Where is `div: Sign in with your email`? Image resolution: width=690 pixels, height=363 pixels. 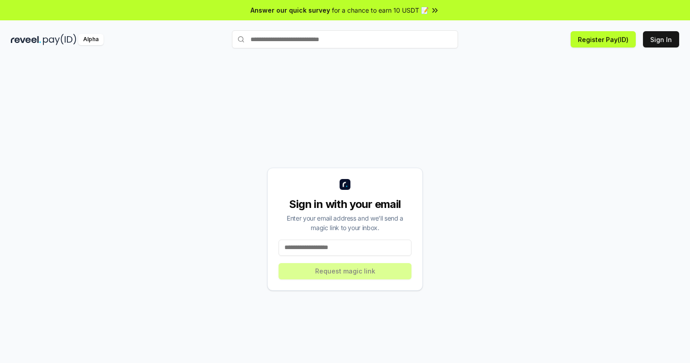 div: Sign in with your email is located at coordinates (345, 204).